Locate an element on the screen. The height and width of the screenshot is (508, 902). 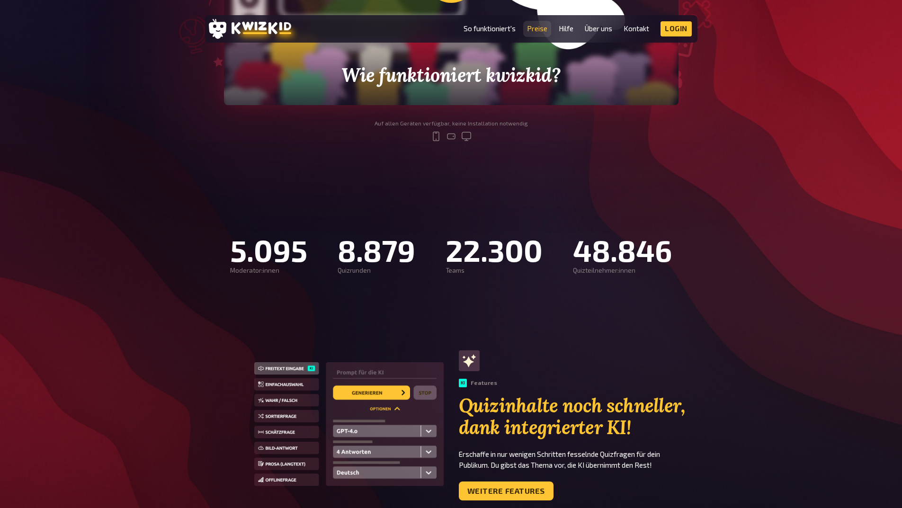
div: Quizteilnehmer:innen is located at coordinates (622, 271).